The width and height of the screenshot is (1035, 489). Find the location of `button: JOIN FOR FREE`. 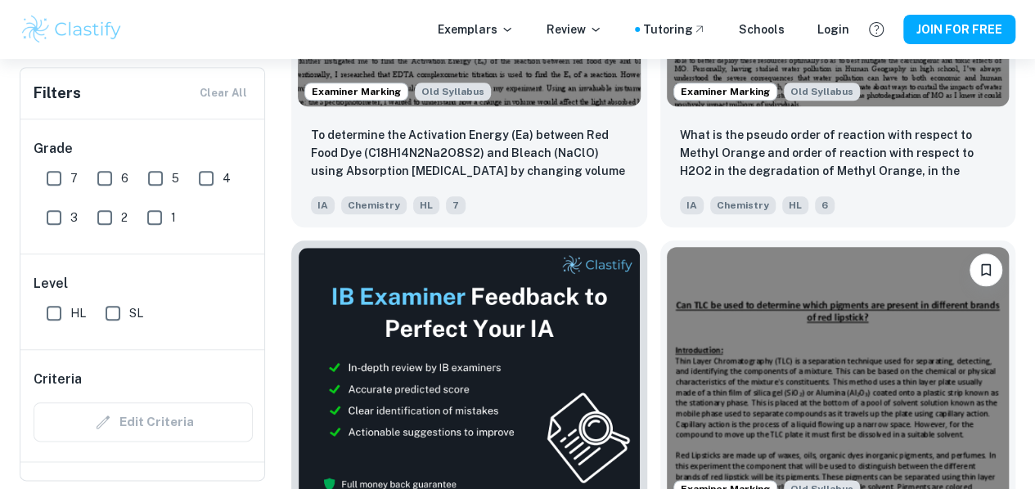

button: JOIN FOR FREE is located at coordinates (959, 29).